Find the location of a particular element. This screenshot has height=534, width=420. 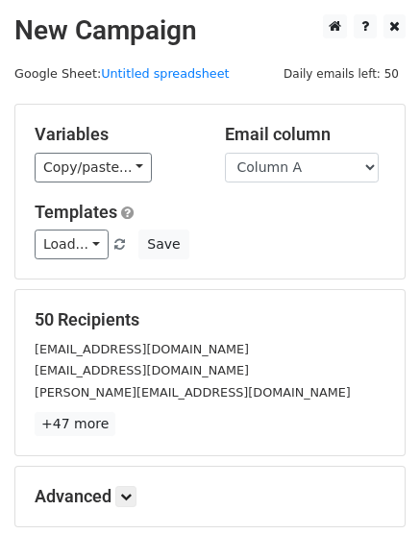

span: Daily emails left: 50 is located at coordinates (341, 74).